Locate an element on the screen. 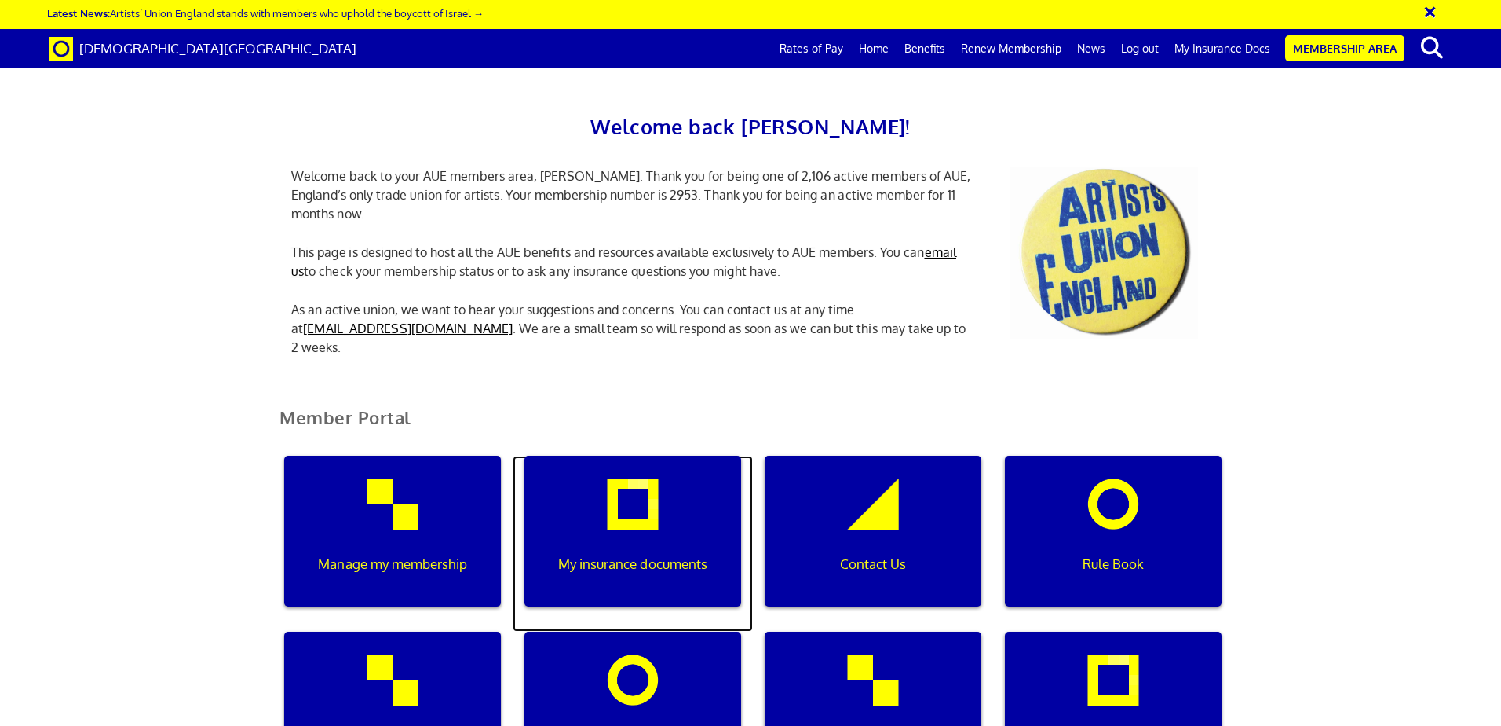 The height and width of the screenshot is (726, 1501). a: My insurance documents is located at coordinates (633, 543).